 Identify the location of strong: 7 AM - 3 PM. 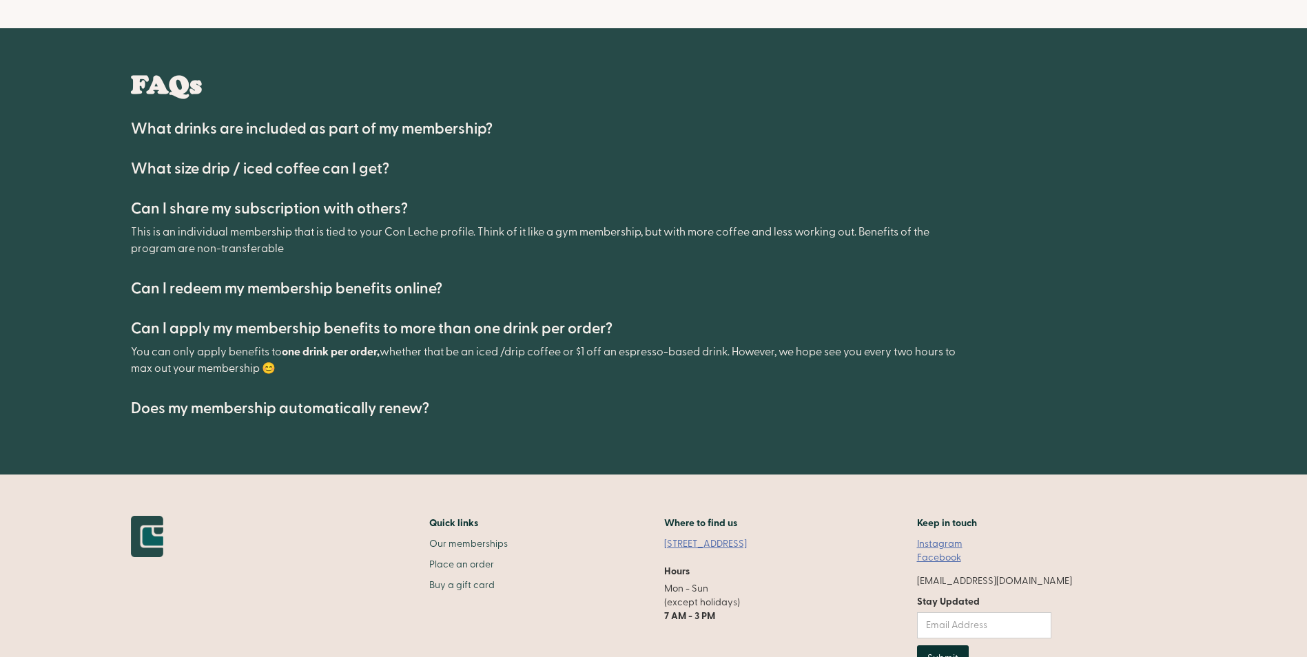
(690, 616).